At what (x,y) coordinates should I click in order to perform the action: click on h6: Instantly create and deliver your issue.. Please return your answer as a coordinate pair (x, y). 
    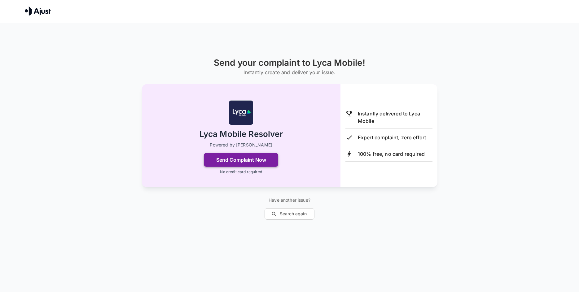
    Looking at the image, I should click on (289, 72).